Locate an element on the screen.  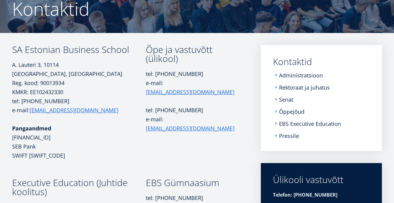
h3: Õpe ja vastuvõtt (ülikool) is located at coordinates (195, 54).